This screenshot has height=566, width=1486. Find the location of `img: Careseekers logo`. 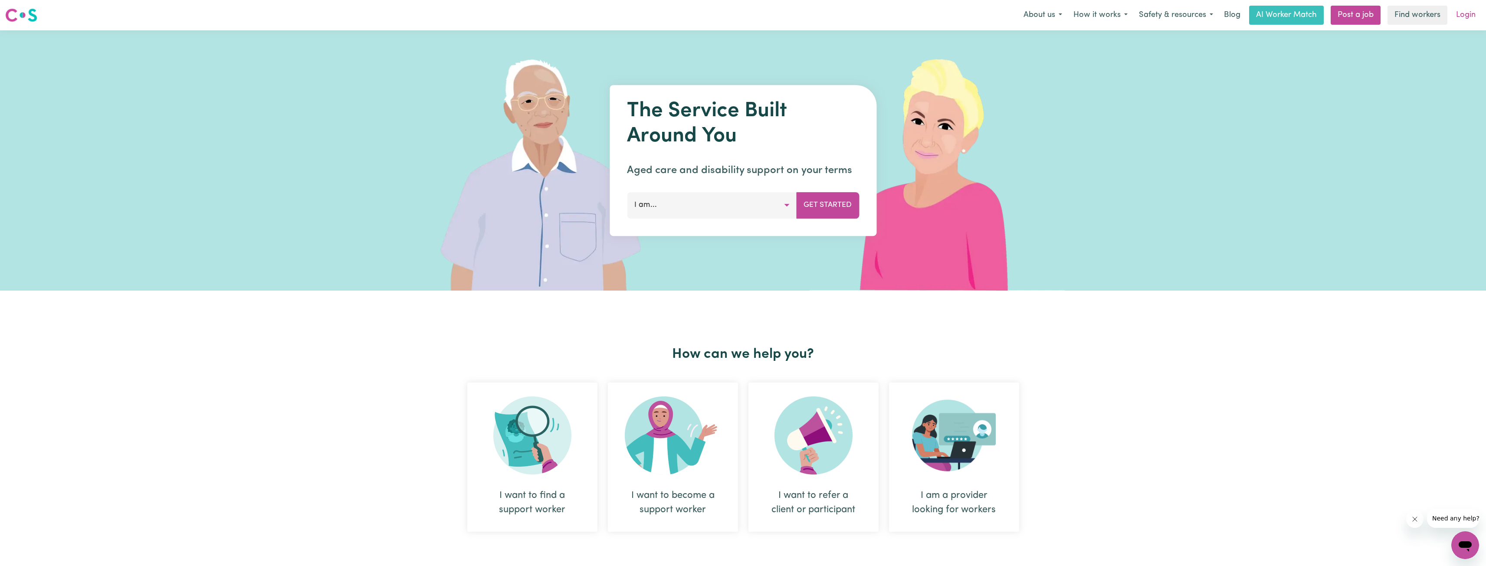

img: Careseekers logo is located at coordinates (21, 15).